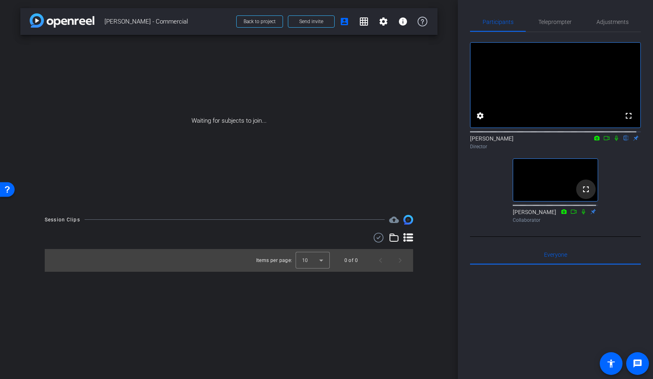  Describe the element at coordinates (555, 255) in the screenshot. I see `span: Everyone` at that location.